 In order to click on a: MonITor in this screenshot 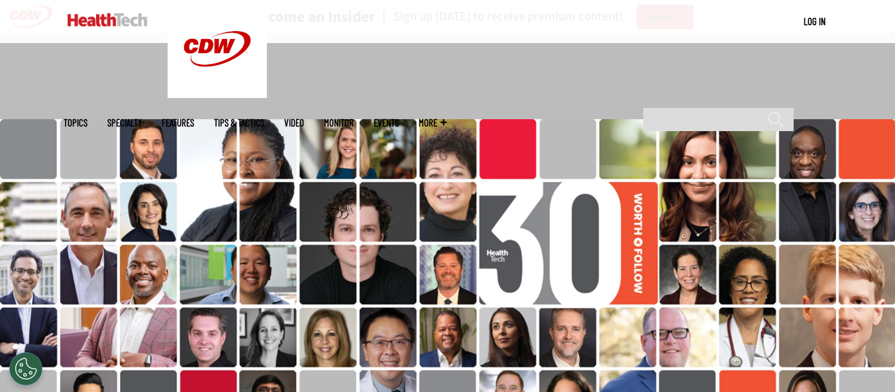, I will do `click(338, 123)`.